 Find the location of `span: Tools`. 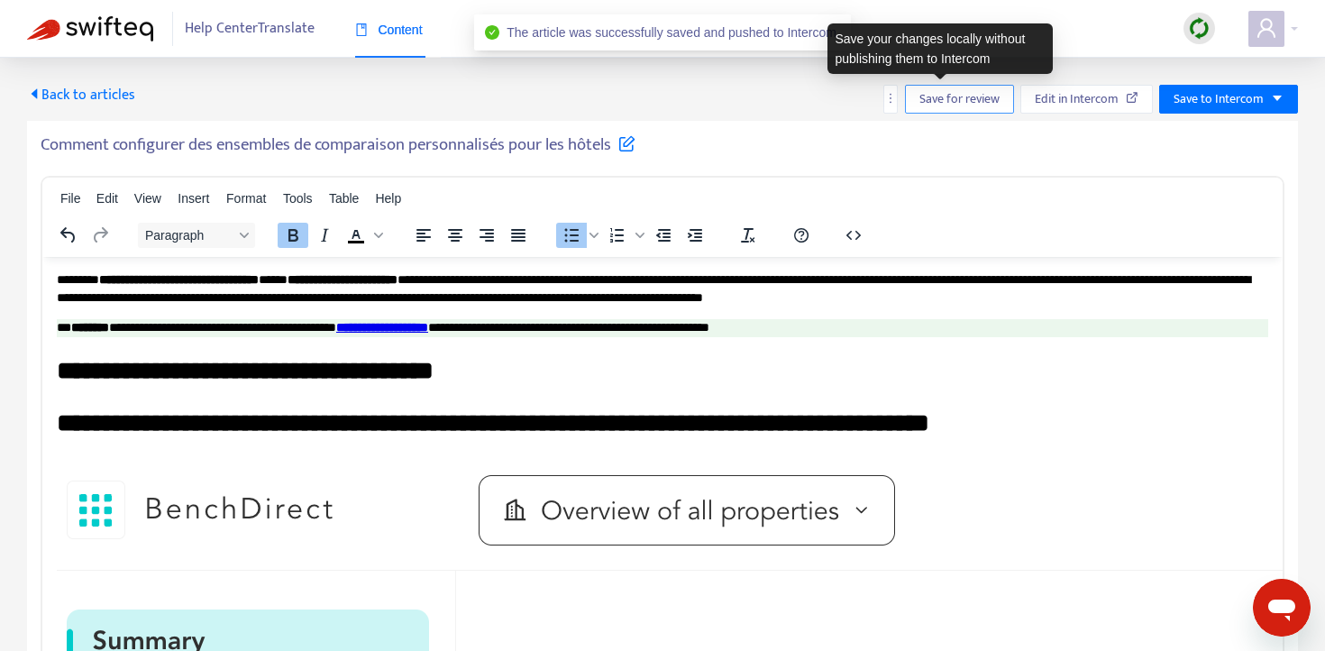

span: Tools is located at coordinates (298, 198).